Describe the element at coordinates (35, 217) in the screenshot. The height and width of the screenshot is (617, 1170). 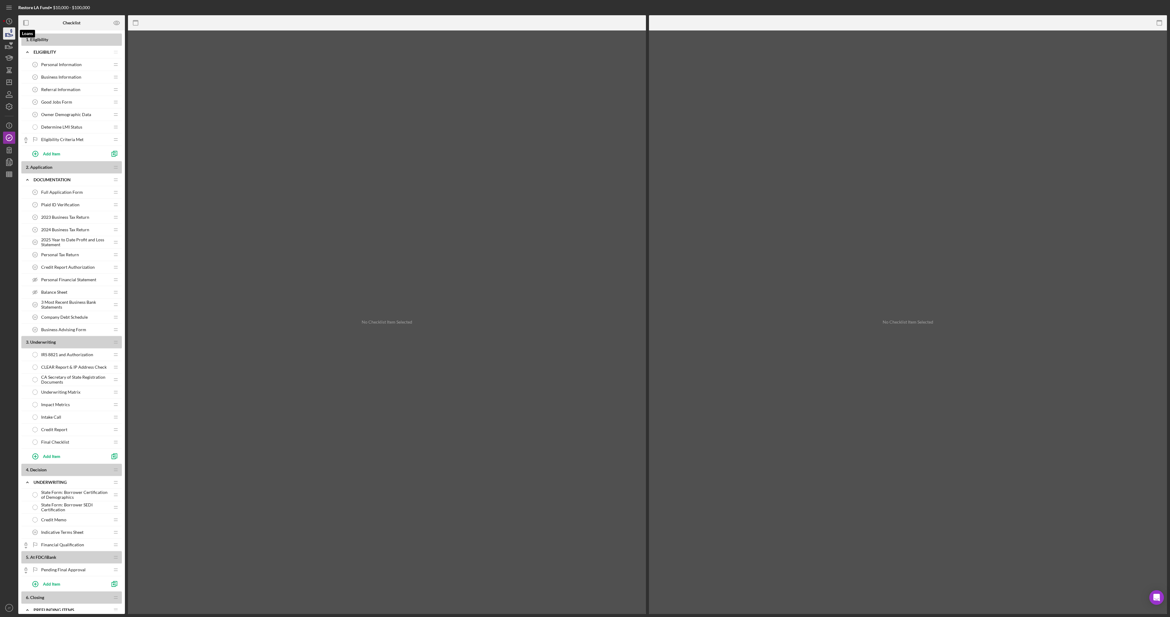
I see `tspan: 8` at that location.